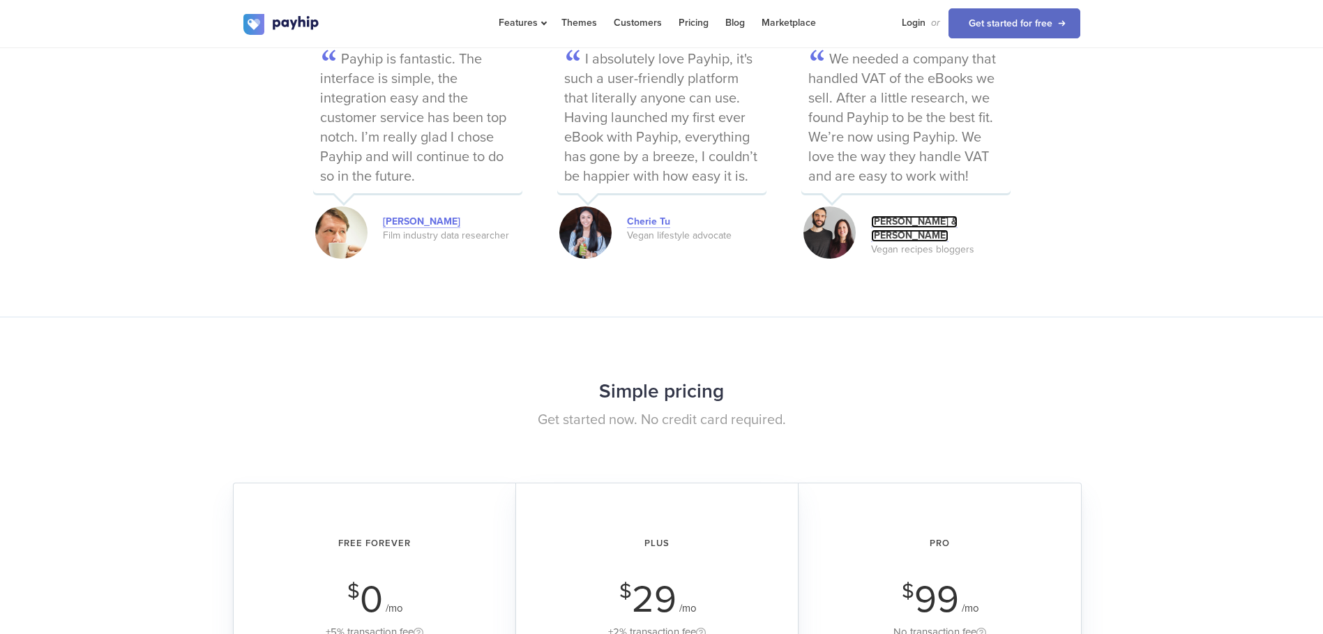 The image size is (1323, 634). Describe the element at coordinates (662, 391) in the screenshot. I see `h2: Simple pricing` at that location.